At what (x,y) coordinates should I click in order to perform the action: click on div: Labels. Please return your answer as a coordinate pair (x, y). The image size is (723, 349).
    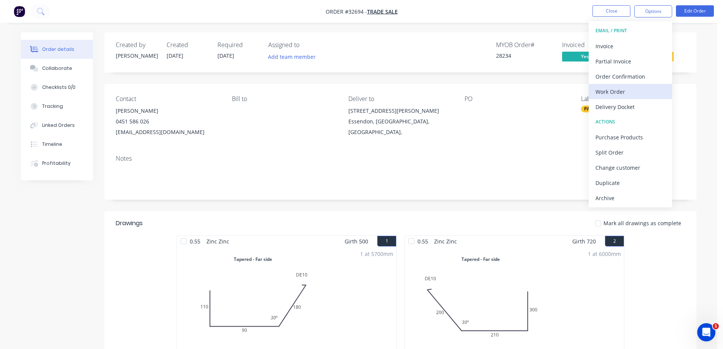
    Looking at the image, I should click on (633, 99).